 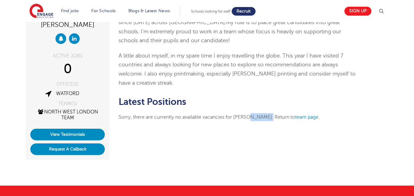 What do you see at coordinates (67, 104) in the screenshot?
I see `div: TEAM(S)` at bounding box center [67, 104].